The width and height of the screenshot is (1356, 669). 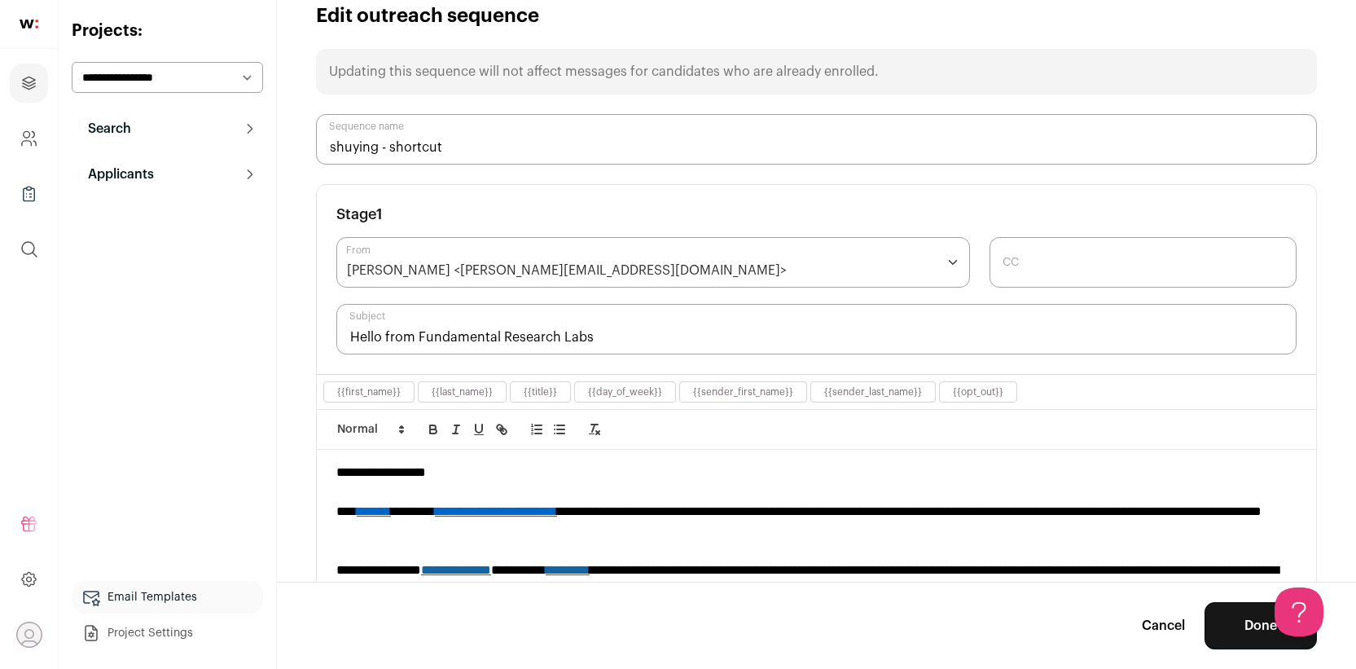 I want to click on a: Company and ATS Settings, so click(x=29, y=138).